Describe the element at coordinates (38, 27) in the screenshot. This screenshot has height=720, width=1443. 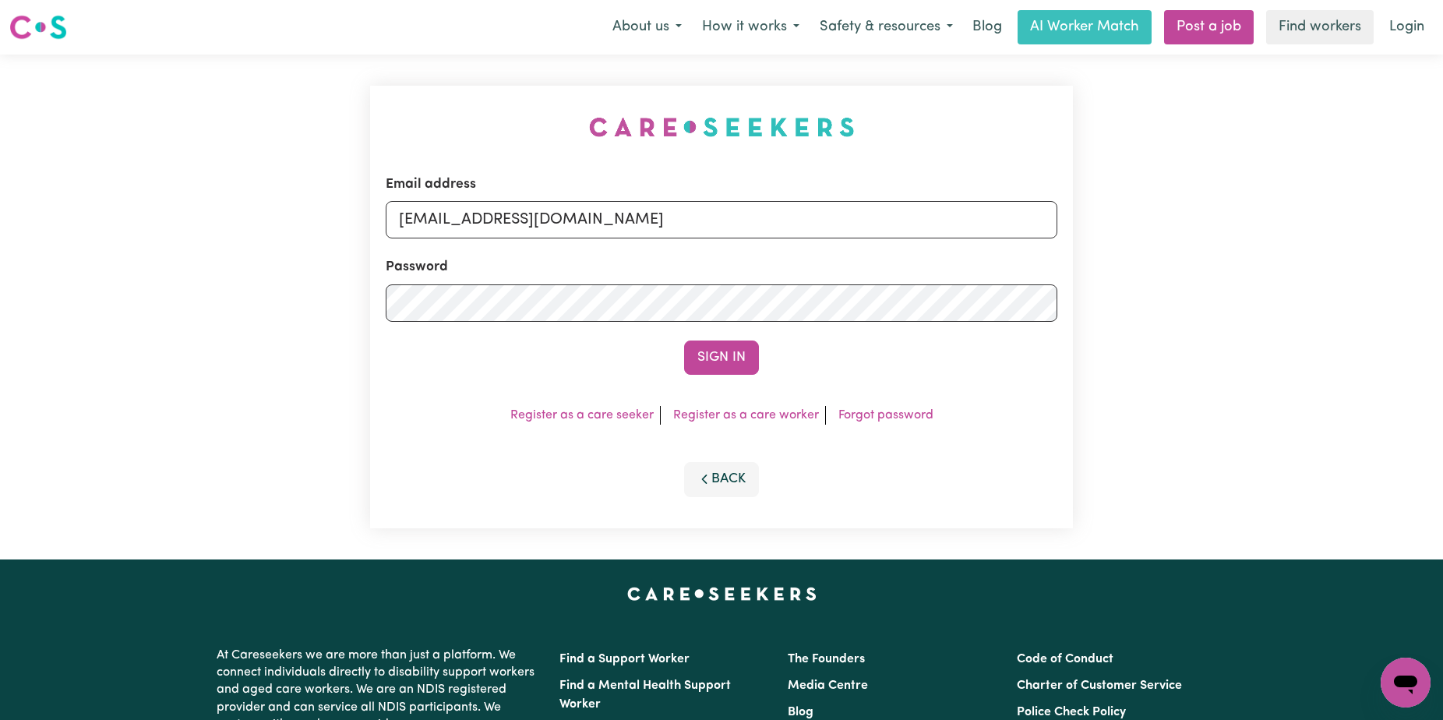
I see `img: Careseekers logo` at that location.